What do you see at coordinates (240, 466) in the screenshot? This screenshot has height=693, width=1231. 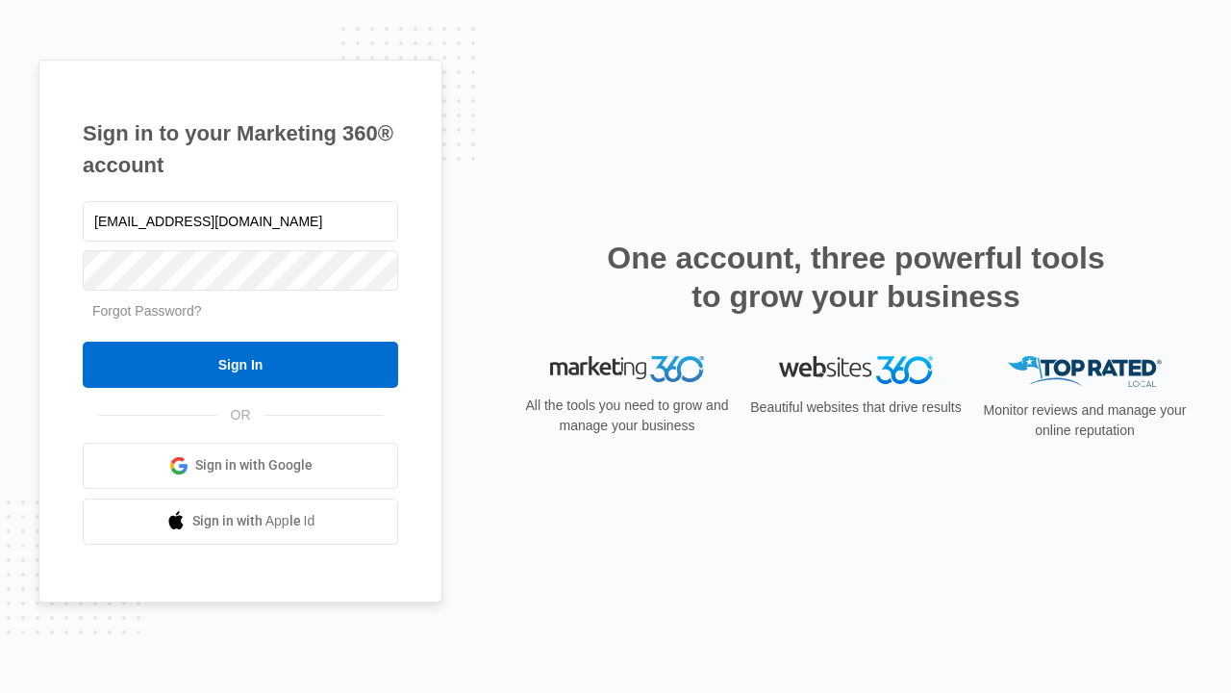 I see `a: Sign in with Google` at bounding box center [240, 466].